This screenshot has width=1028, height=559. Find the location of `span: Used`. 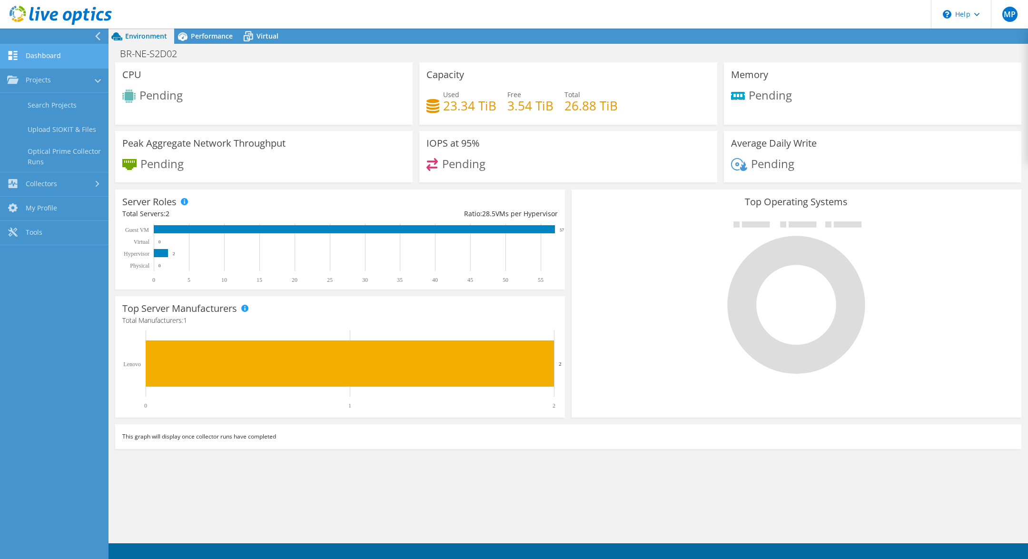

span: Used is located at coordinates (451, 94).